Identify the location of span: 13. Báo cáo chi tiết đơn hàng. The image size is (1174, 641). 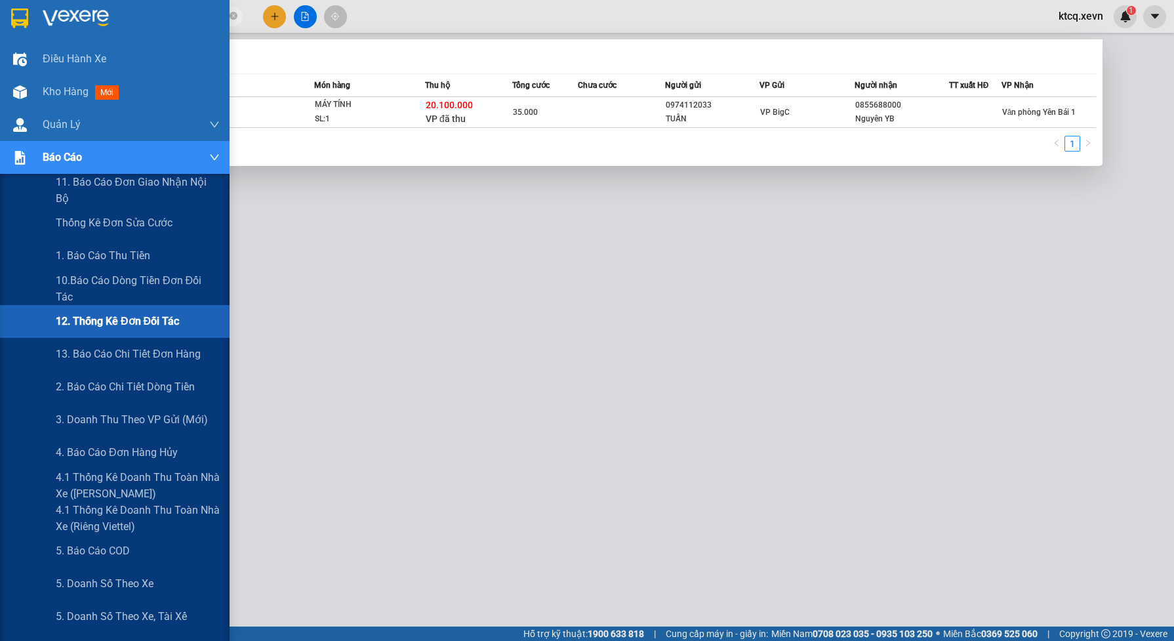
(128, 353).